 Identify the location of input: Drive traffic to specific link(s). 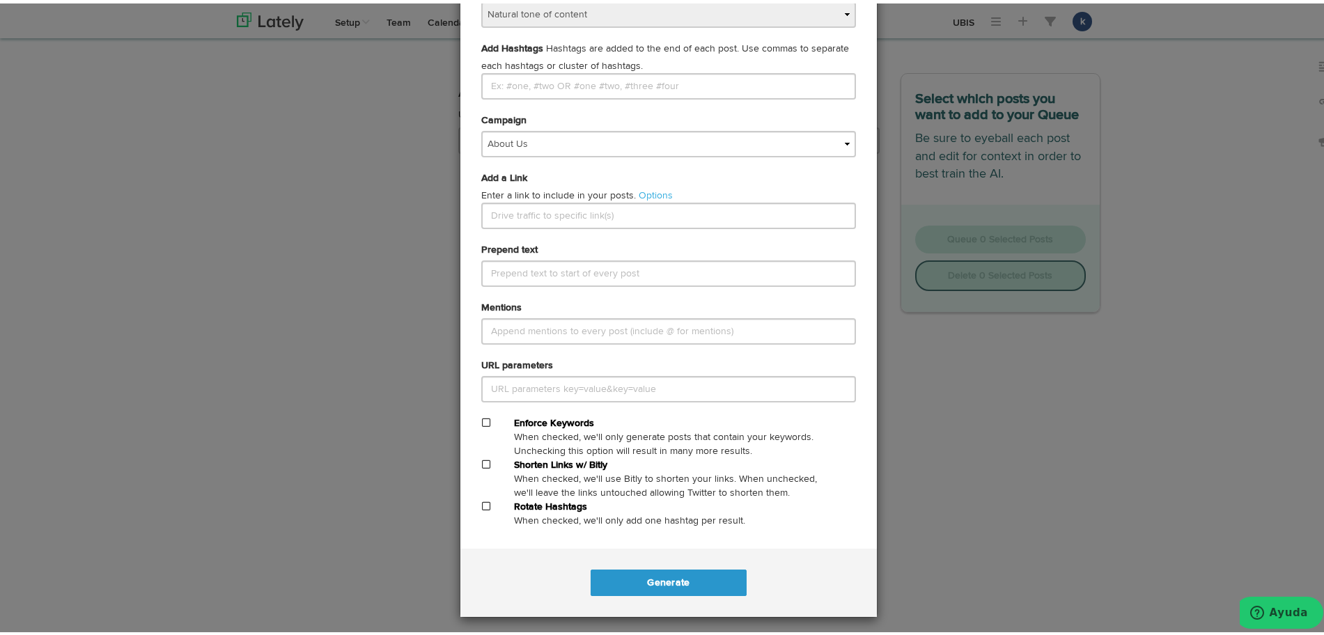
(668, 212).